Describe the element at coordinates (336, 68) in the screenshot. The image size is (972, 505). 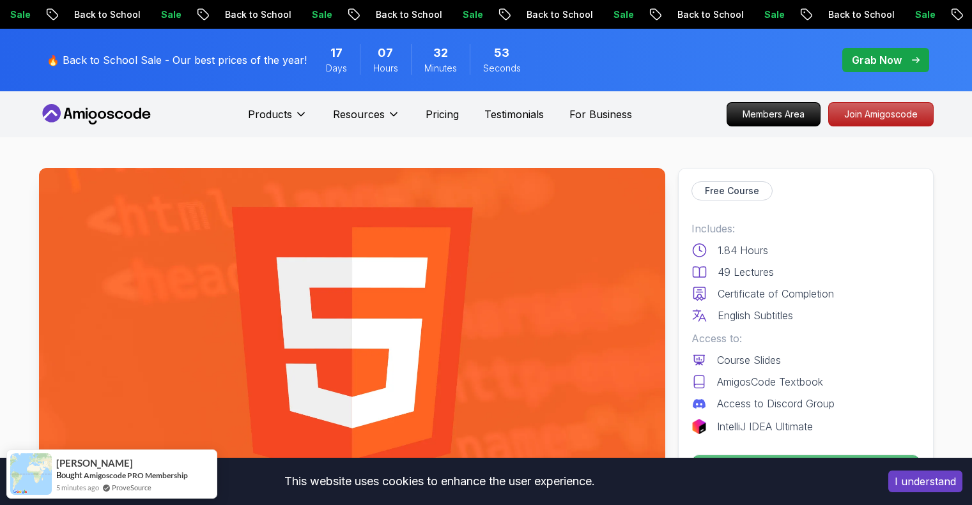
I see `span: Days` at that location.